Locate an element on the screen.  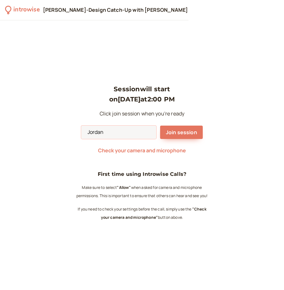
b: "Allow" is located at coordinates (124, 188).